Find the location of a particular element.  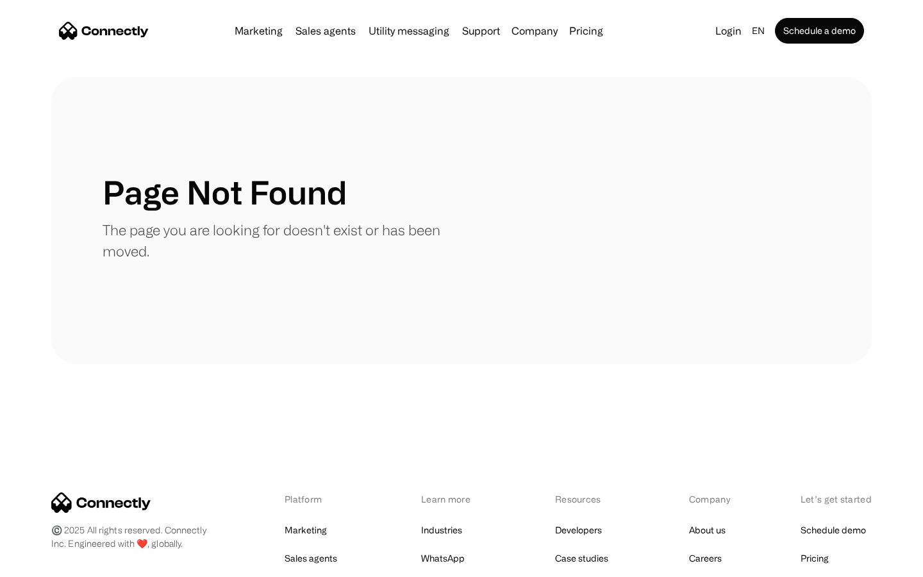

a: Utility messaging is located at coordinates (409, 31).